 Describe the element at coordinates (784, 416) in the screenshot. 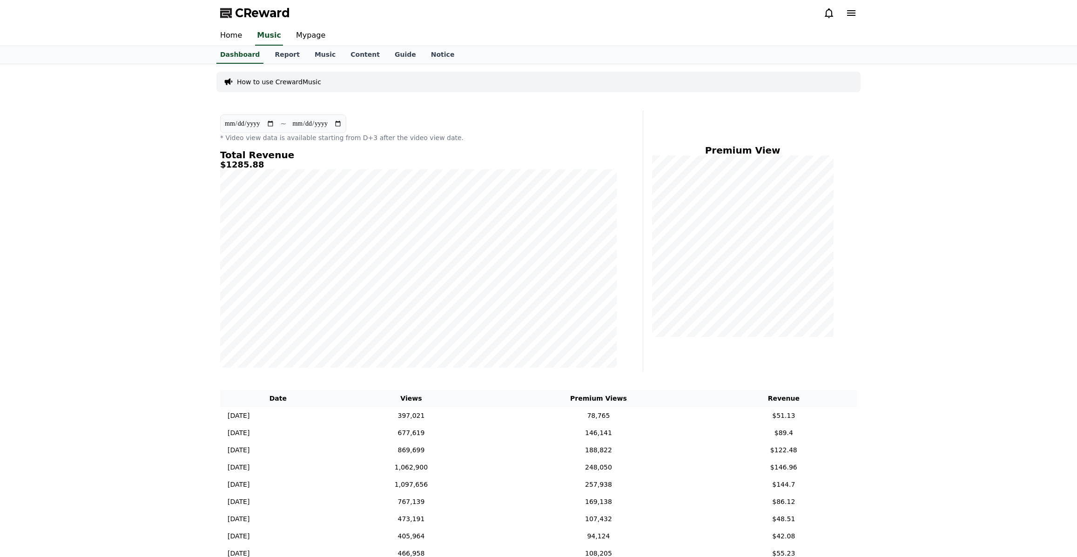

I see `td: $51.13` at that location.